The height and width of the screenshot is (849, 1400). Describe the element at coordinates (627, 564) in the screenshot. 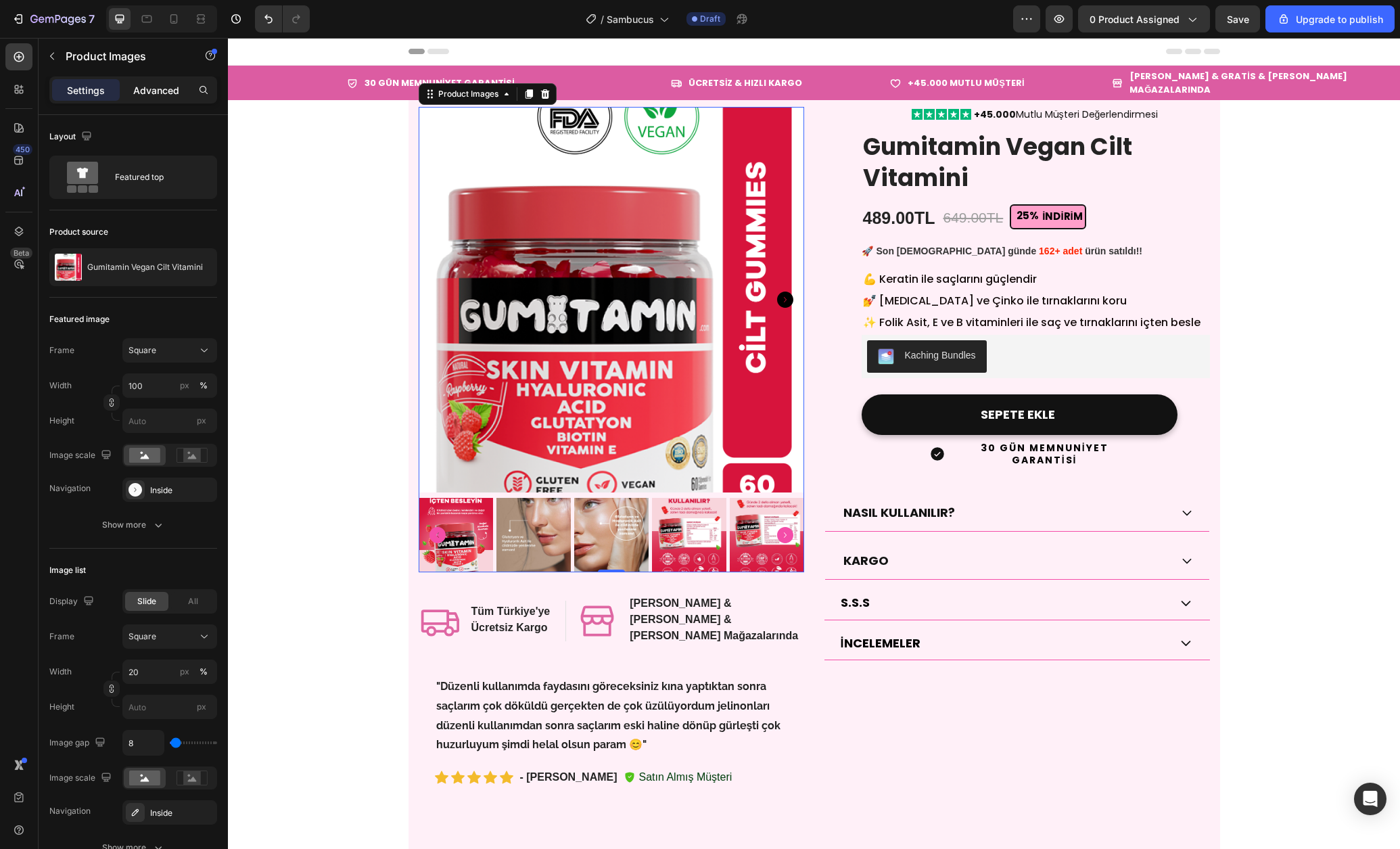

I see `span: S.S.S` at that location.